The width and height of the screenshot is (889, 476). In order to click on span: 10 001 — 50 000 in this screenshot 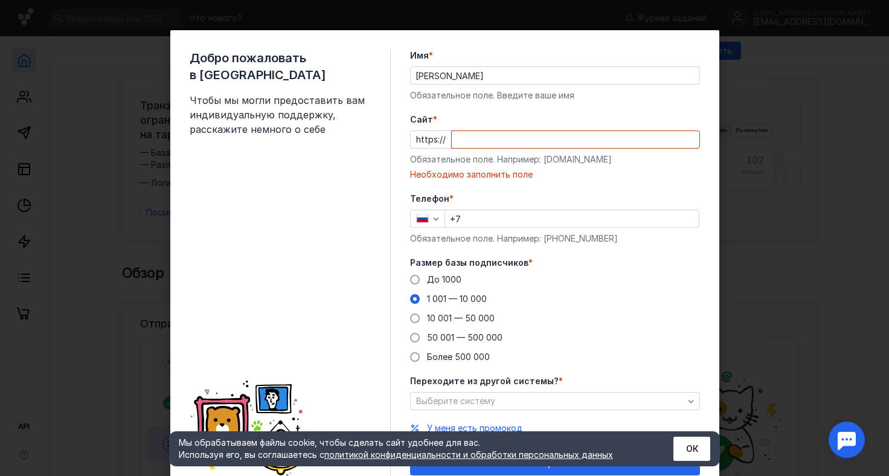, I will do `click(461, 318)`.